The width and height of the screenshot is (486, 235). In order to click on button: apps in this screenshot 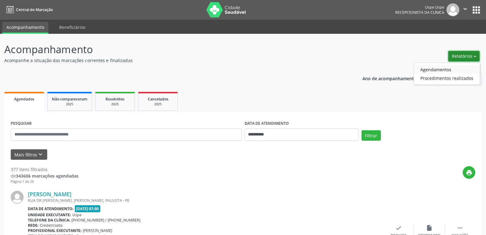, I will do `click(476, 10)`.